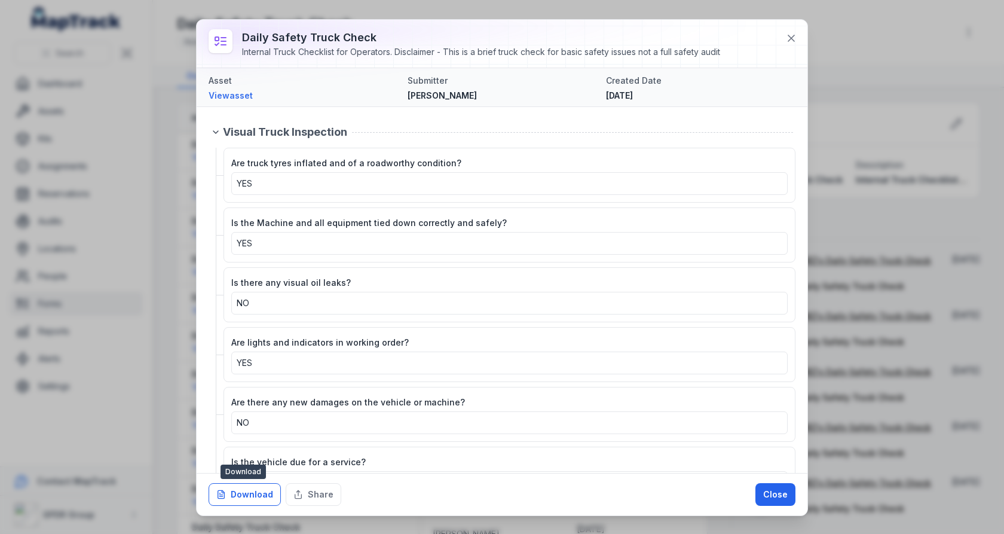  Describe the element at coordinates (303, 96) in the screenshot. I see `a: Viewasset` at that location.